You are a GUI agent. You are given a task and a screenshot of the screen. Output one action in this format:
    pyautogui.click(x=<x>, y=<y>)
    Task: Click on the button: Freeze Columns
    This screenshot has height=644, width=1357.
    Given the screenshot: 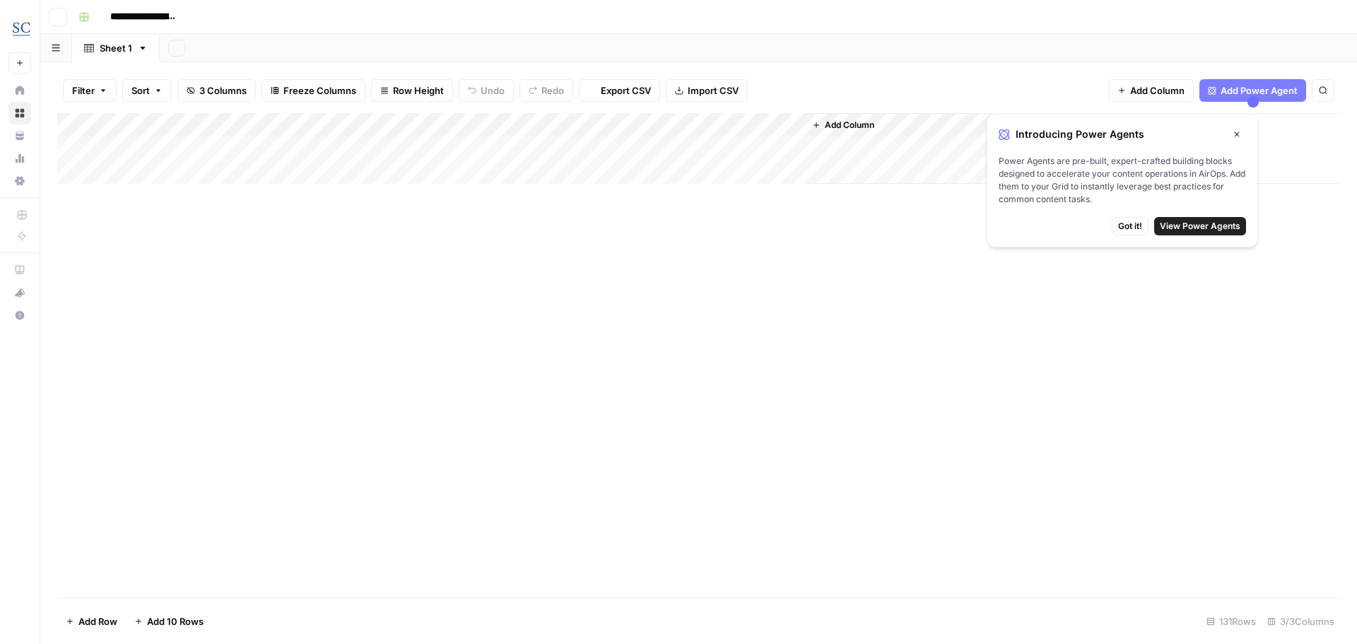 What is the action you would take?
    pyautogui.click(x=313, y=90)
    